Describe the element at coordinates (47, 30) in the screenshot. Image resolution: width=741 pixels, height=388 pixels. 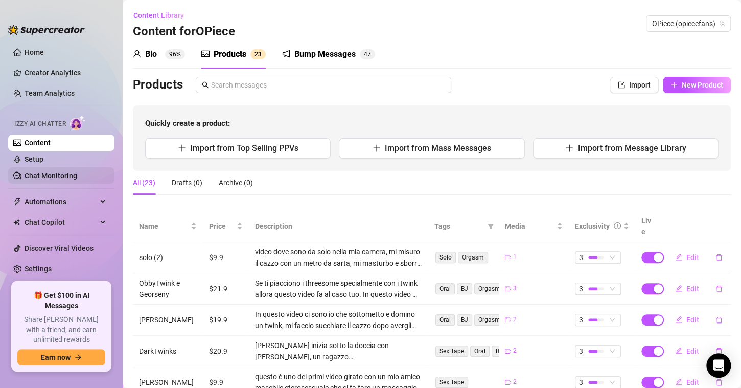
I see `img: logo-BBDzfeDw.svg` at that location.